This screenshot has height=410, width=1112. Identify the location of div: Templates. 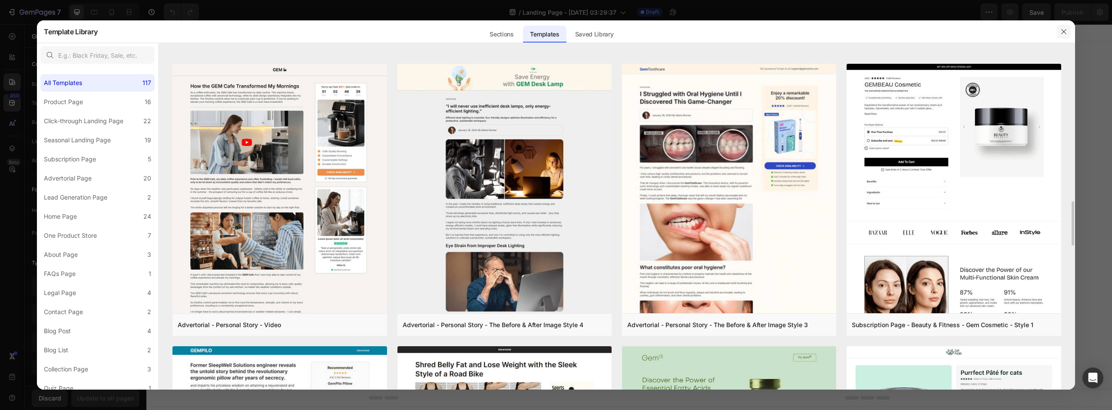
(544, 34).